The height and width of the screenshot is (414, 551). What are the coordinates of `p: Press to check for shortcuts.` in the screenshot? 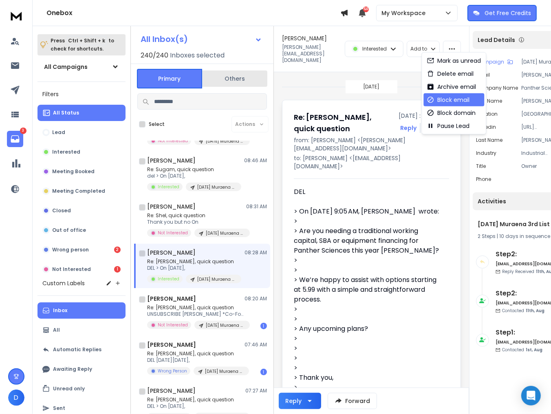 It's located at (82, 45).